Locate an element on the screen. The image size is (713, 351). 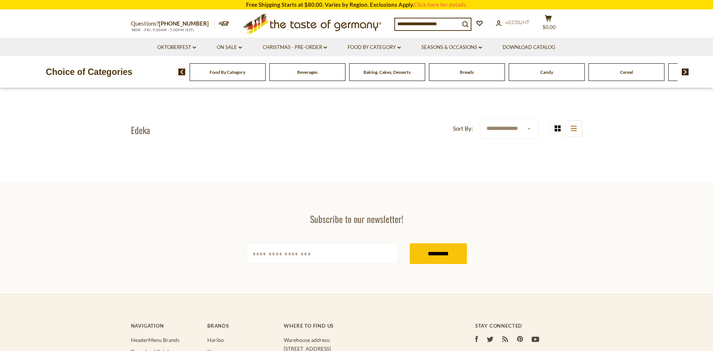
a: Candy is located at coordinates (547, 72).